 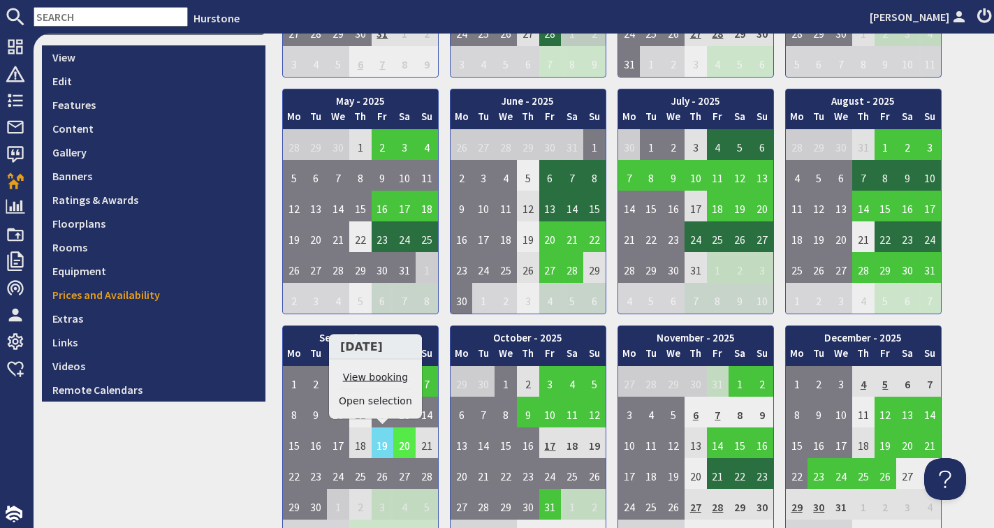 I want to click on td: 10, so click(x=762, y=298).